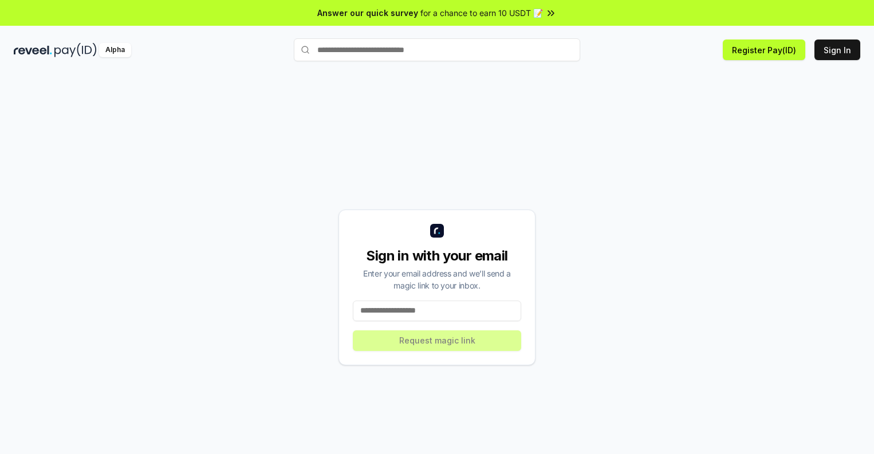 This screenshot has width=874, height=454. I want to click on img: logo_small, so click(437, 231).